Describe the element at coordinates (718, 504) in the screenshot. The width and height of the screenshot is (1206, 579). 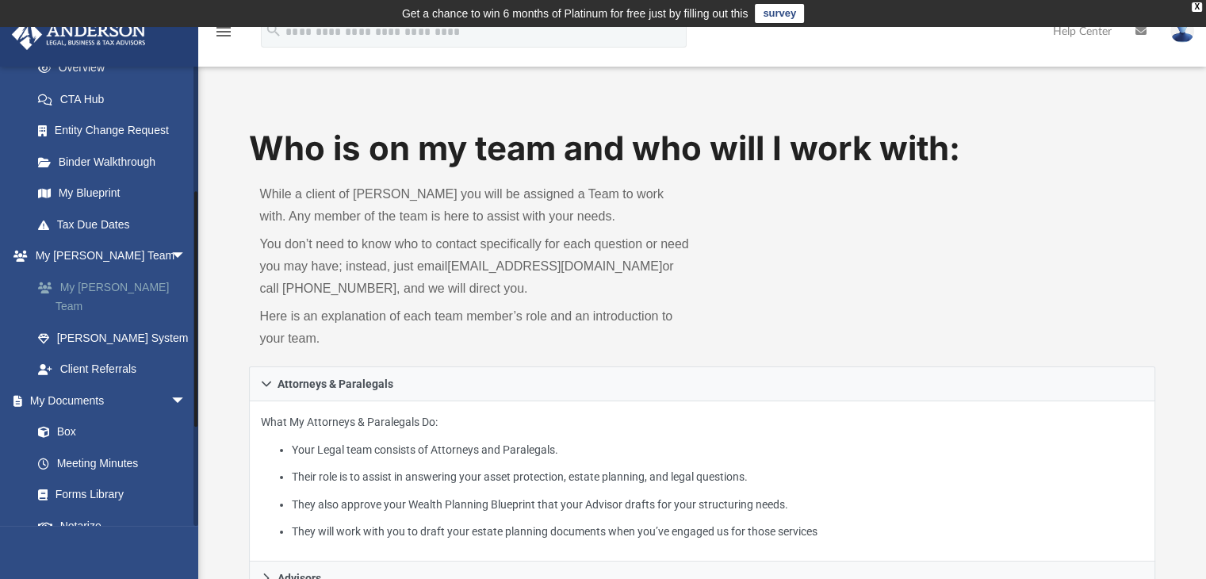
I see `li: They also approve your Wealth Planning Blueprint that your Advisor drafts for your structuring ne...` at that location.